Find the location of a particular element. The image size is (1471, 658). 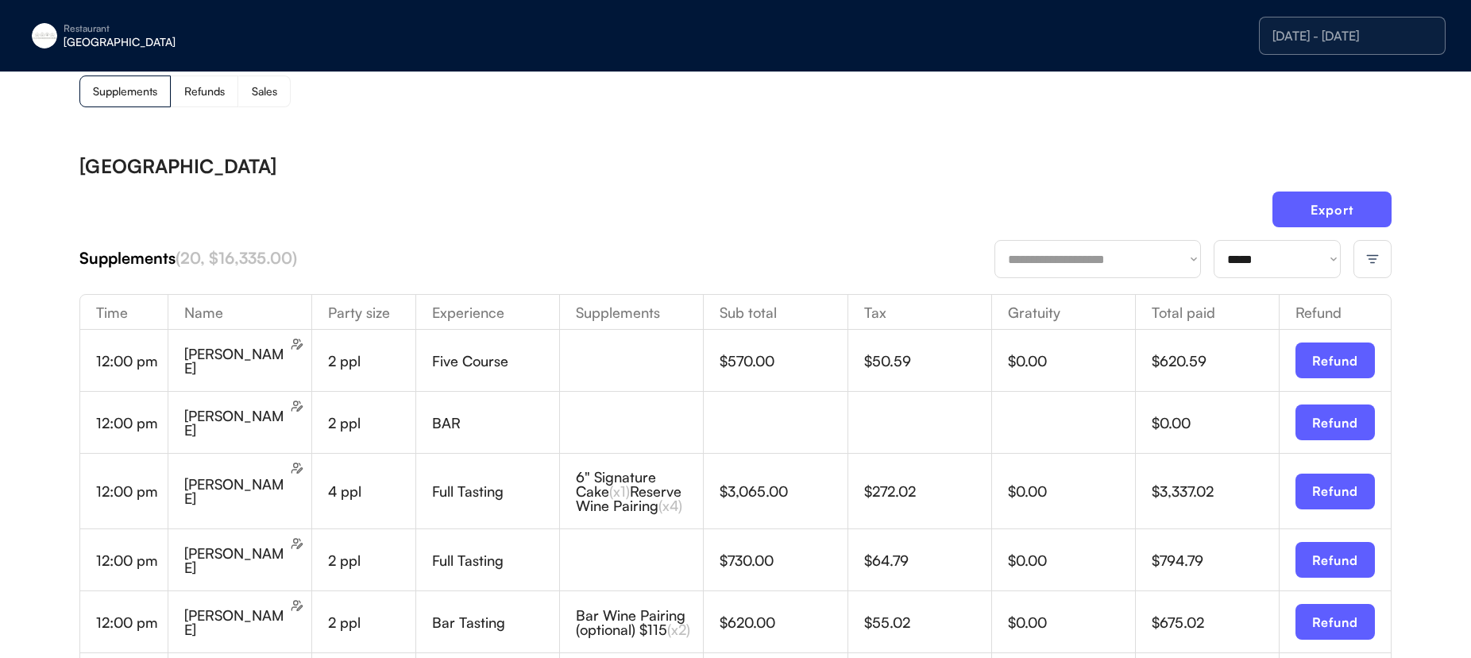

div: $570.00 is located at coordinates (783, 361).